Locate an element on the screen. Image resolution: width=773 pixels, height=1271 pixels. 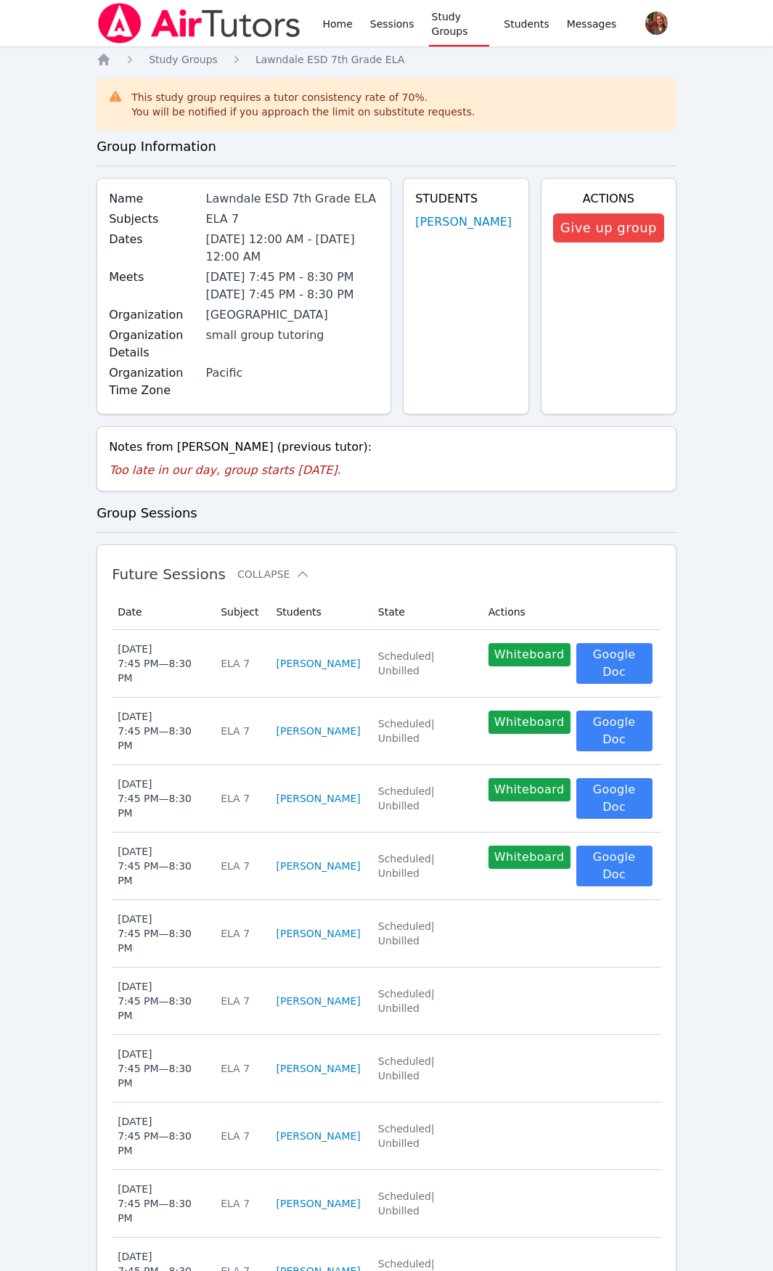
div: Lawndale ESD 7th Grade ELA is located at coordinates (292, 199).